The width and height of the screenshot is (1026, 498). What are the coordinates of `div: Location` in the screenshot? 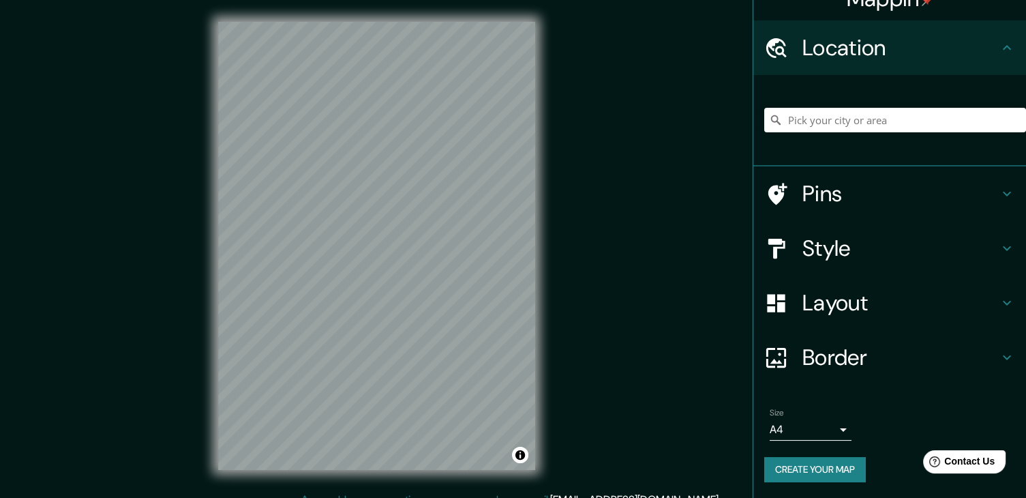 It's located at (890, 48).